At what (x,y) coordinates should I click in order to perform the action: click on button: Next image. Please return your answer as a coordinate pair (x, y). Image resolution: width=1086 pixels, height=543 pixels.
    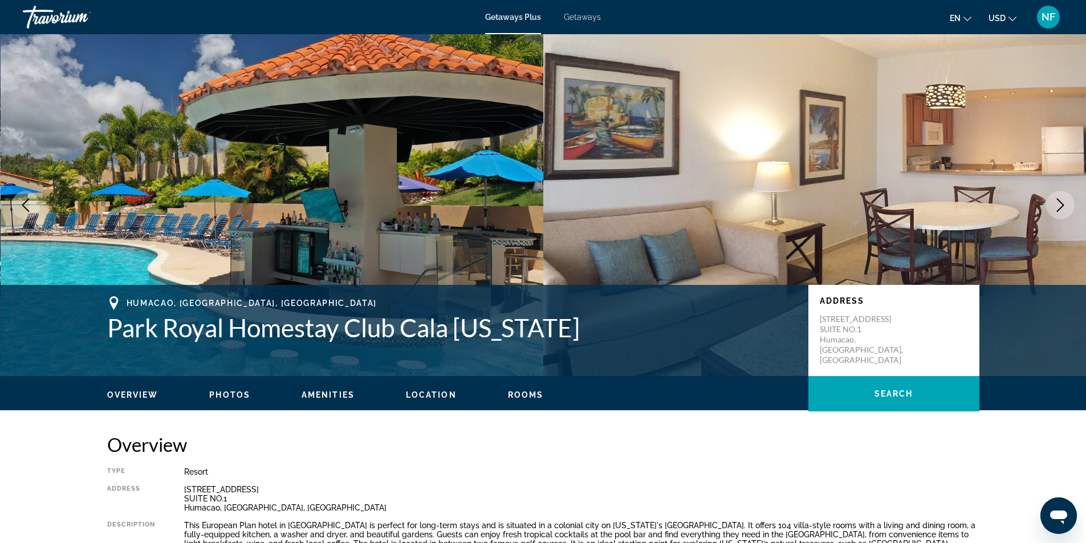
    Looking at the image, I should click on (1060, 205).